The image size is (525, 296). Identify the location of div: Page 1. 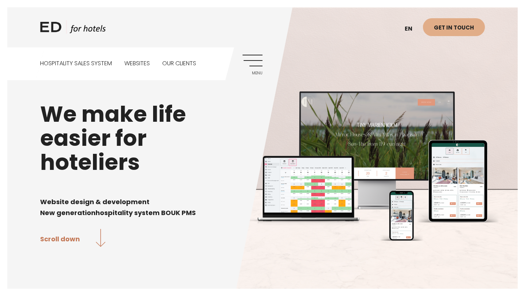
(262, 201).